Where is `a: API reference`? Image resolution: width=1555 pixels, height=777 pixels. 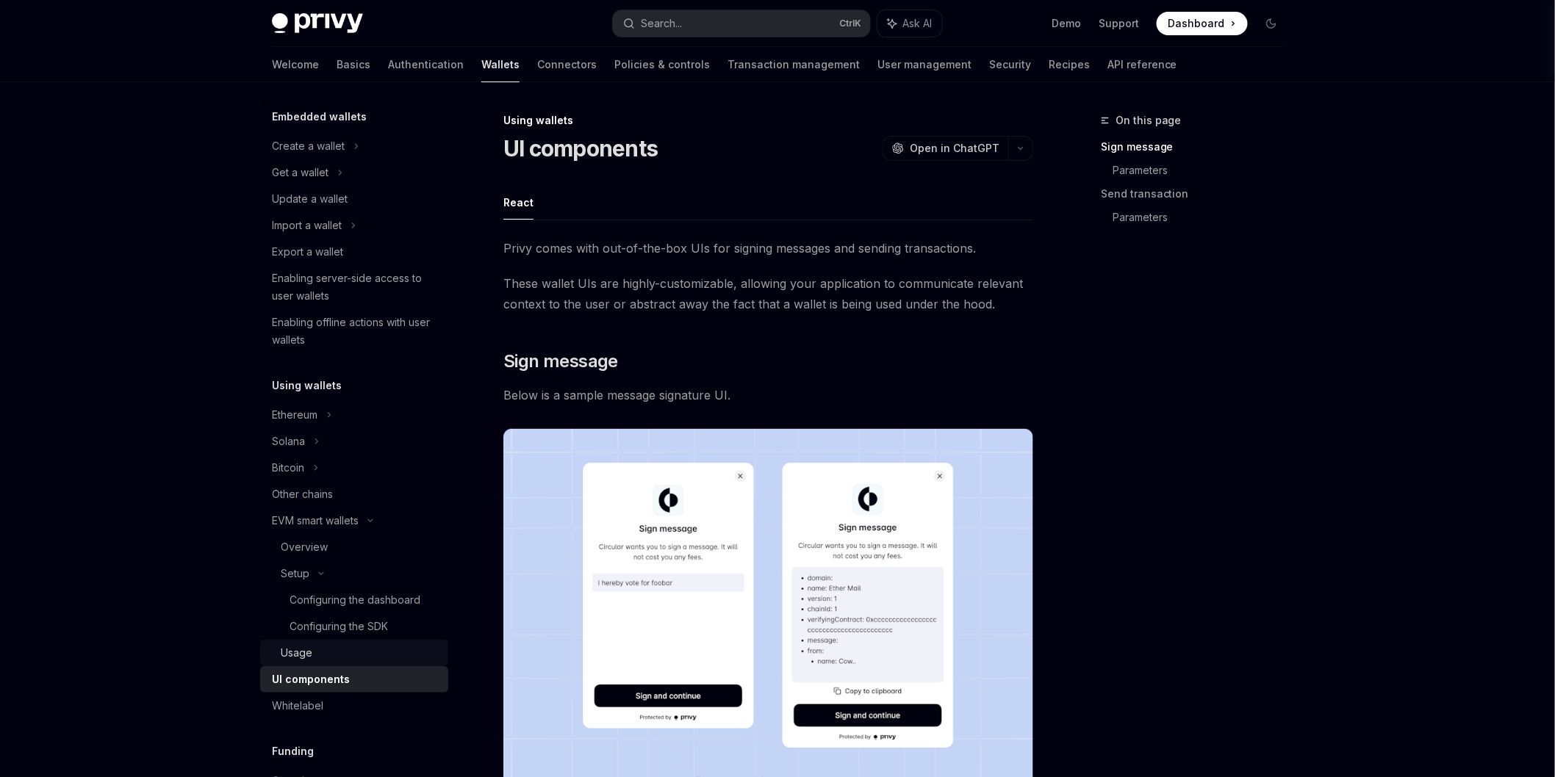 a: API reference is located at coordinates (1142, 65).